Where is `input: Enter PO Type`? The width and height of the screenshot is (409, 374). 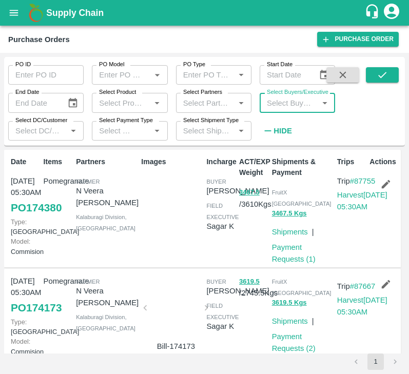 input: Enter PO Type is located at coordinates (205, 75).